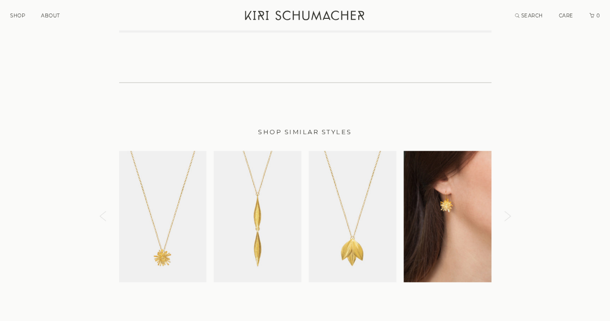 The image size is (610, 321). What do you see at coordinates (448, 217) in the screenshot?
I see `a: Mt Cook Lily Earrings - Hooks | 22ct Gold Plate` at bounding box center [448, 217].